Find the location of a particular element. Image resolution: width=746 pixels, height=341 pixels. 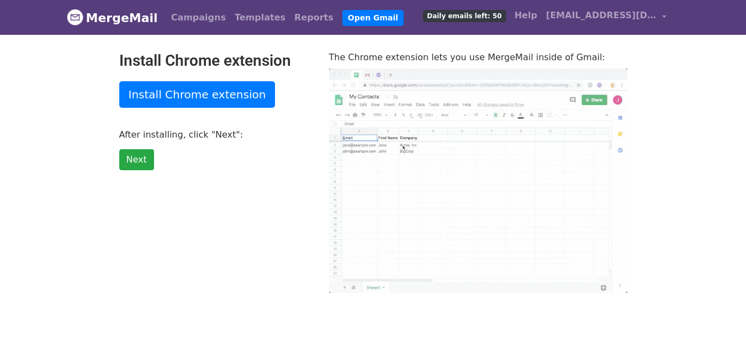

a: Campaigns is located at coordinates (198, 18).